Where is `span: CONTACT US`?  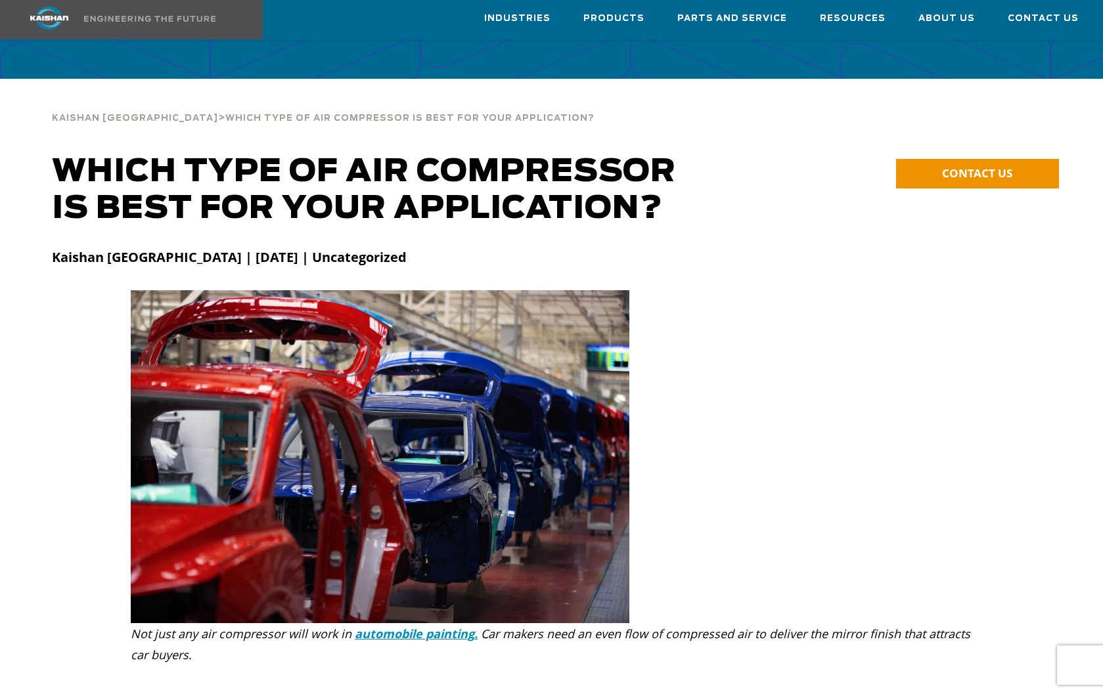
span: CONTACT US is located at coordinates (977, 173).